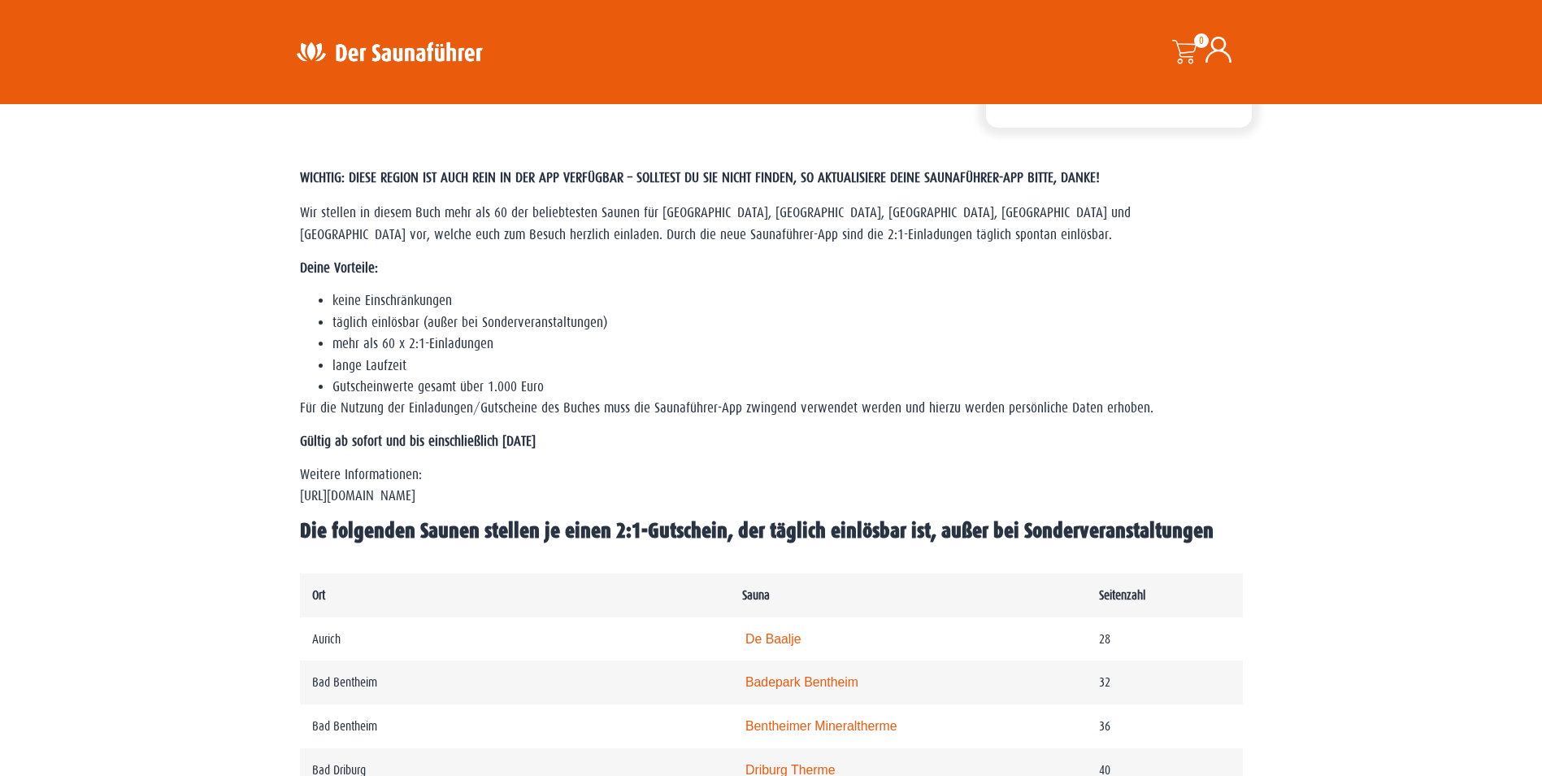  I want to click on td: 32, so click(1165, 682).